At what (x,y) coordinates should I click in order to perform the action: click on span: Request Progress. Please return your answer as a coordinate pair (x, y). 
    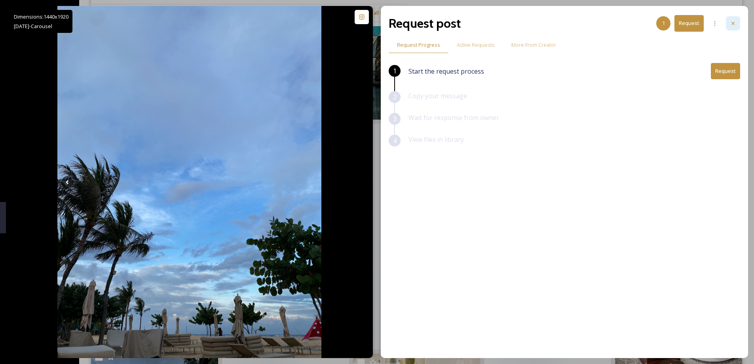
    Looking at the image, I should click on (418, 45).